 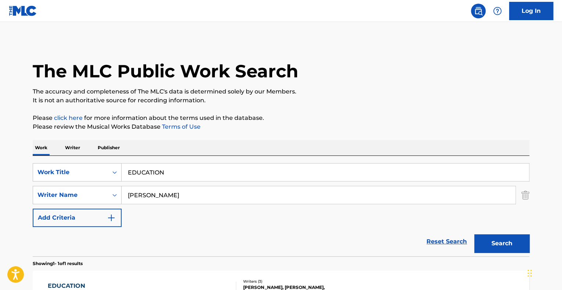 I want to click on p: Writer, so click(x=72, y=148).